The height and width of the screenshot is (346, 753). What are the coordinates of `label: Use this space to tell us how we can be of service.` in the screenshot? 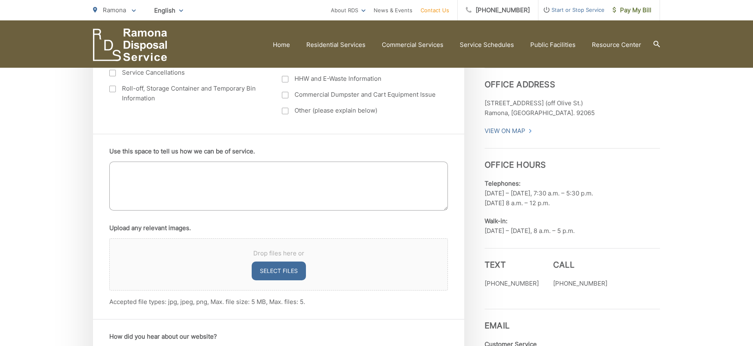 It's located at (182, 151).